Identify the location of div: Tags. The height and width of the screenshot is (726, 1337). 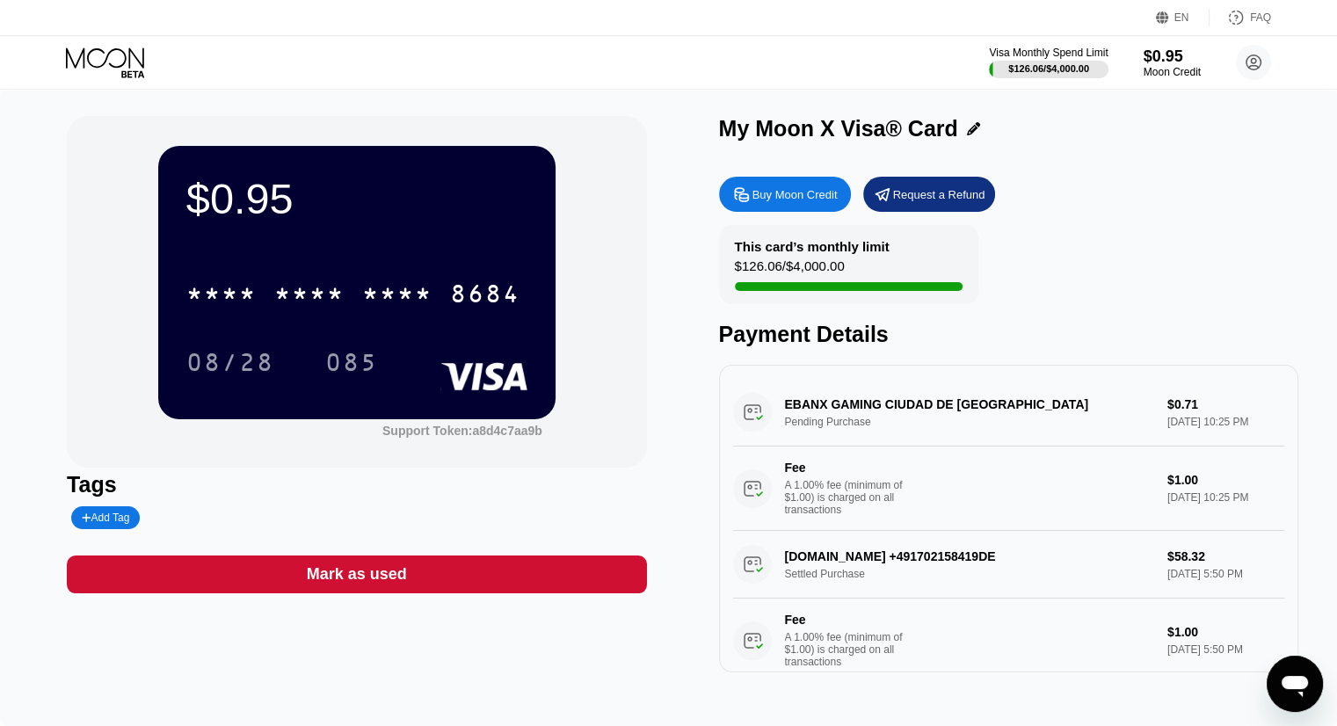
(356, 484).